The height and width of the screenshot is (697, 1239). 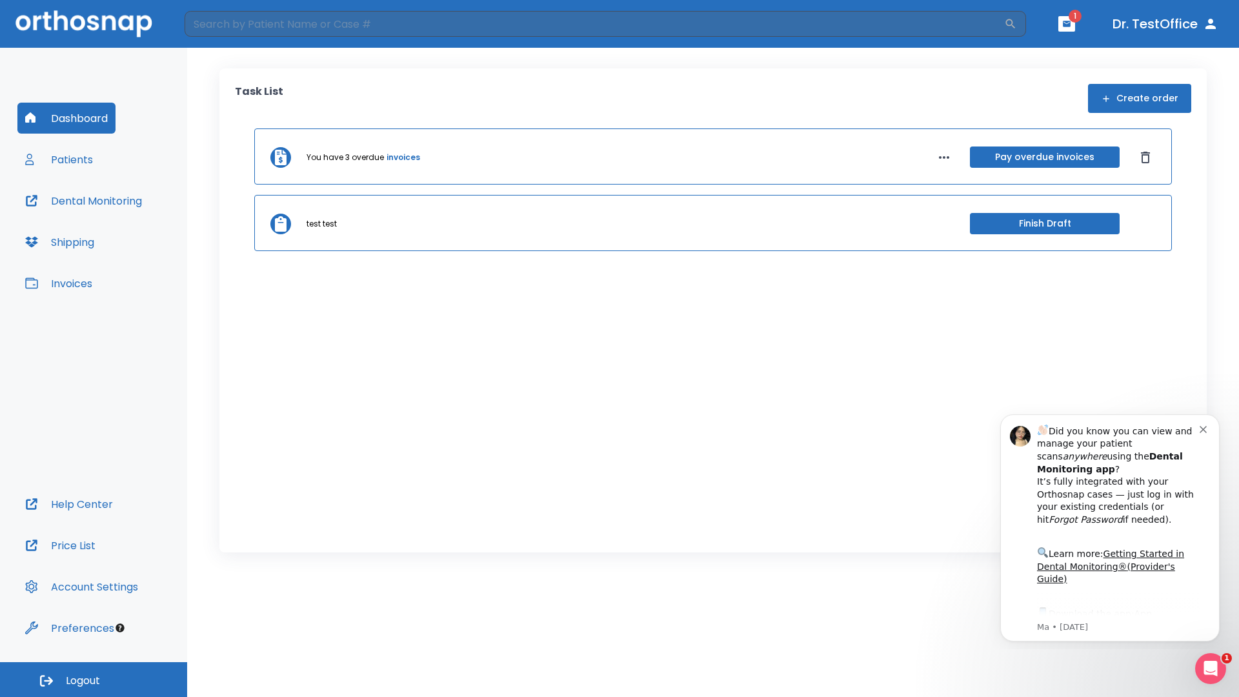 I want to click on a: Dashboard, so click(x=66, y=118).